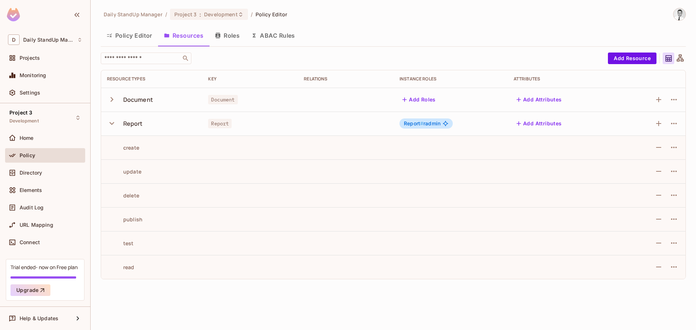 This screenshot has width=696, height=330. Describe the element at coordinates (422, 124) in the screenshot. I see `span: radmin` at that location.